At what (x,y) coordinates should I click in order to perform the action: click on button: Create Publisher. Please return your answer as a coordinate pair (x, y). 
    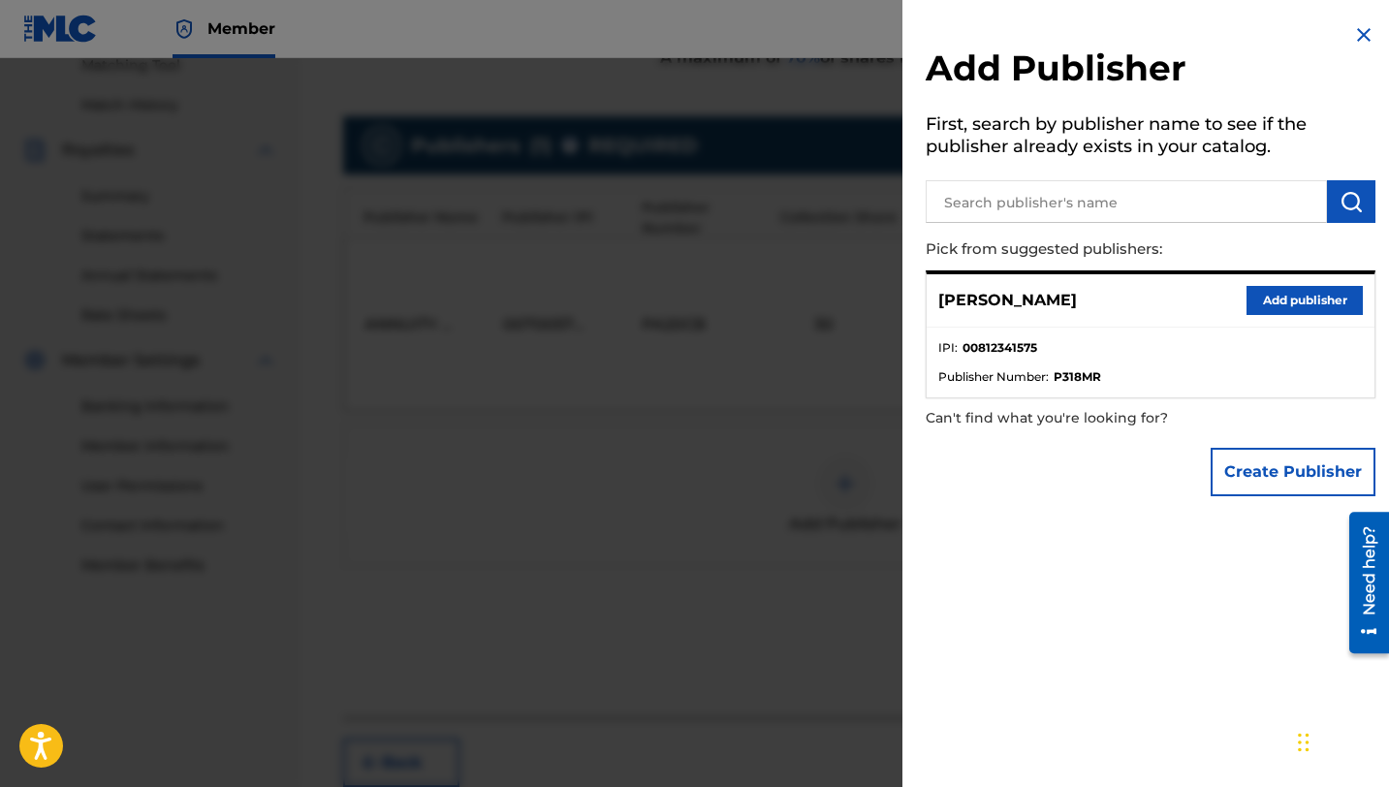
    Looking at the image, I should click on (1293, 472).